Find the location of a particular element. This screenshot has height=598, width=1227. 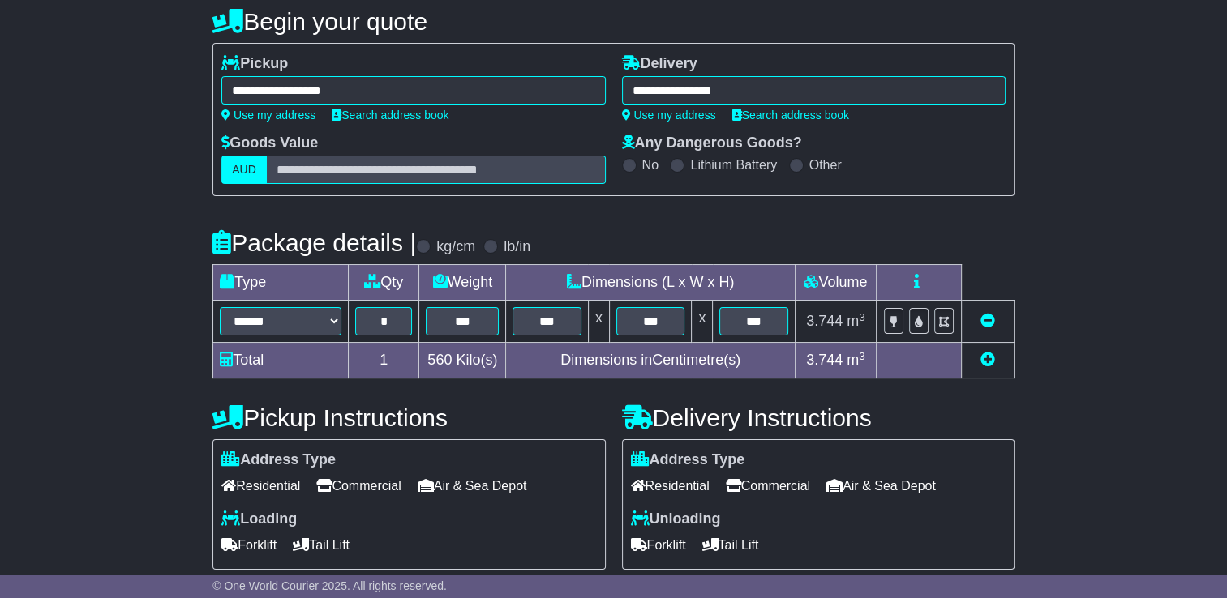

td: Kilo(s) is located at coordinates (462, 361).